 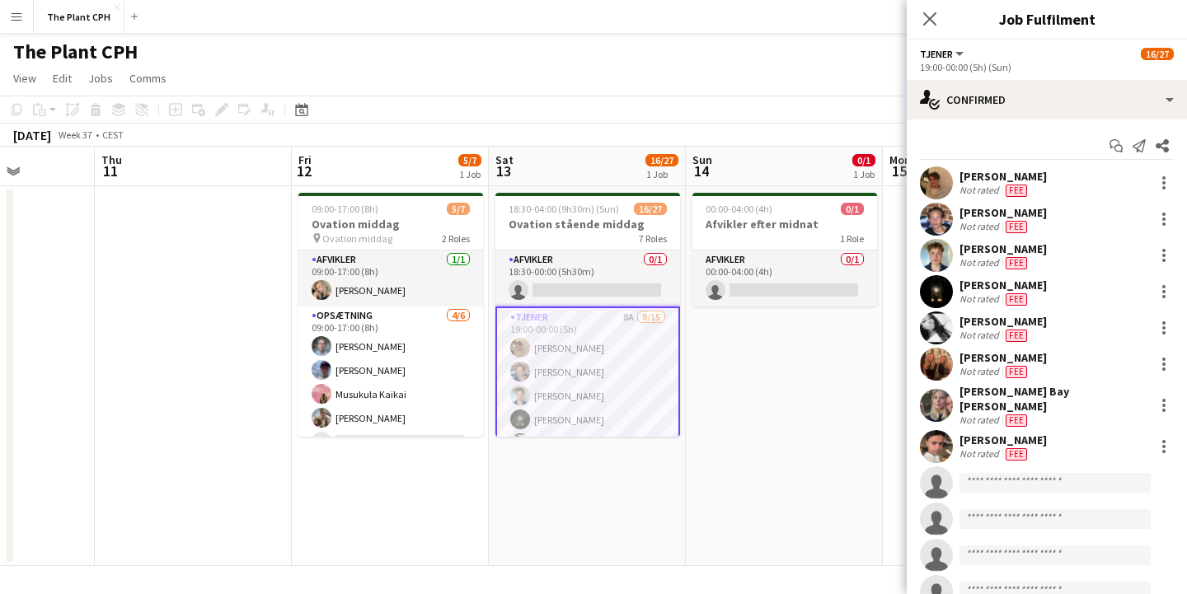 I want to click on div: Confirmed, so click(x=1047, y=100).